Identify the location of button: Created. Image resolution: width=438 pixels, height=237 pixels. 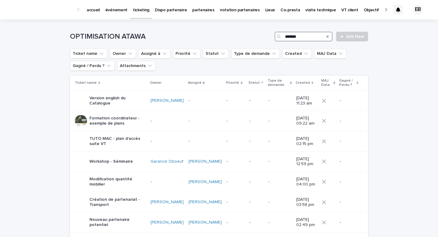
(297, 54).